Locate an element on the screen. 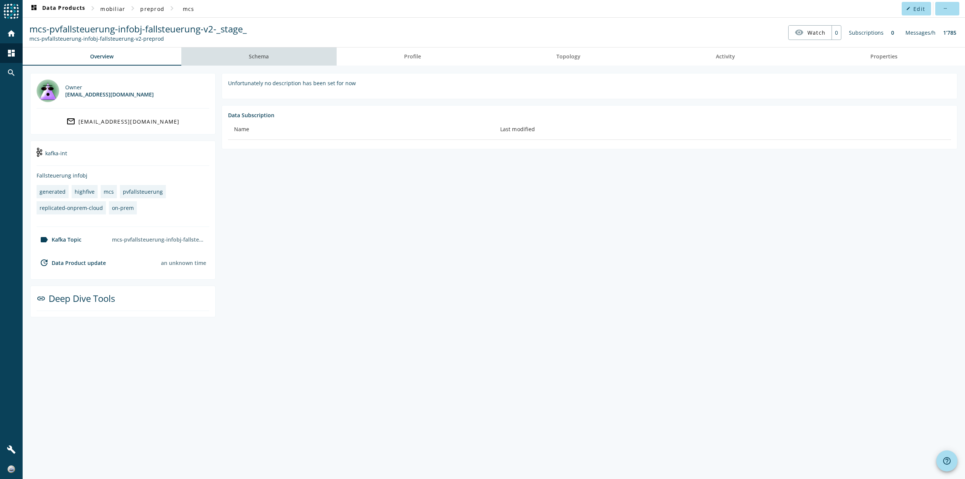 Image resolution: width=965 pixels, height=479 pixels. span: Watch is located at coordinates (817, 32).